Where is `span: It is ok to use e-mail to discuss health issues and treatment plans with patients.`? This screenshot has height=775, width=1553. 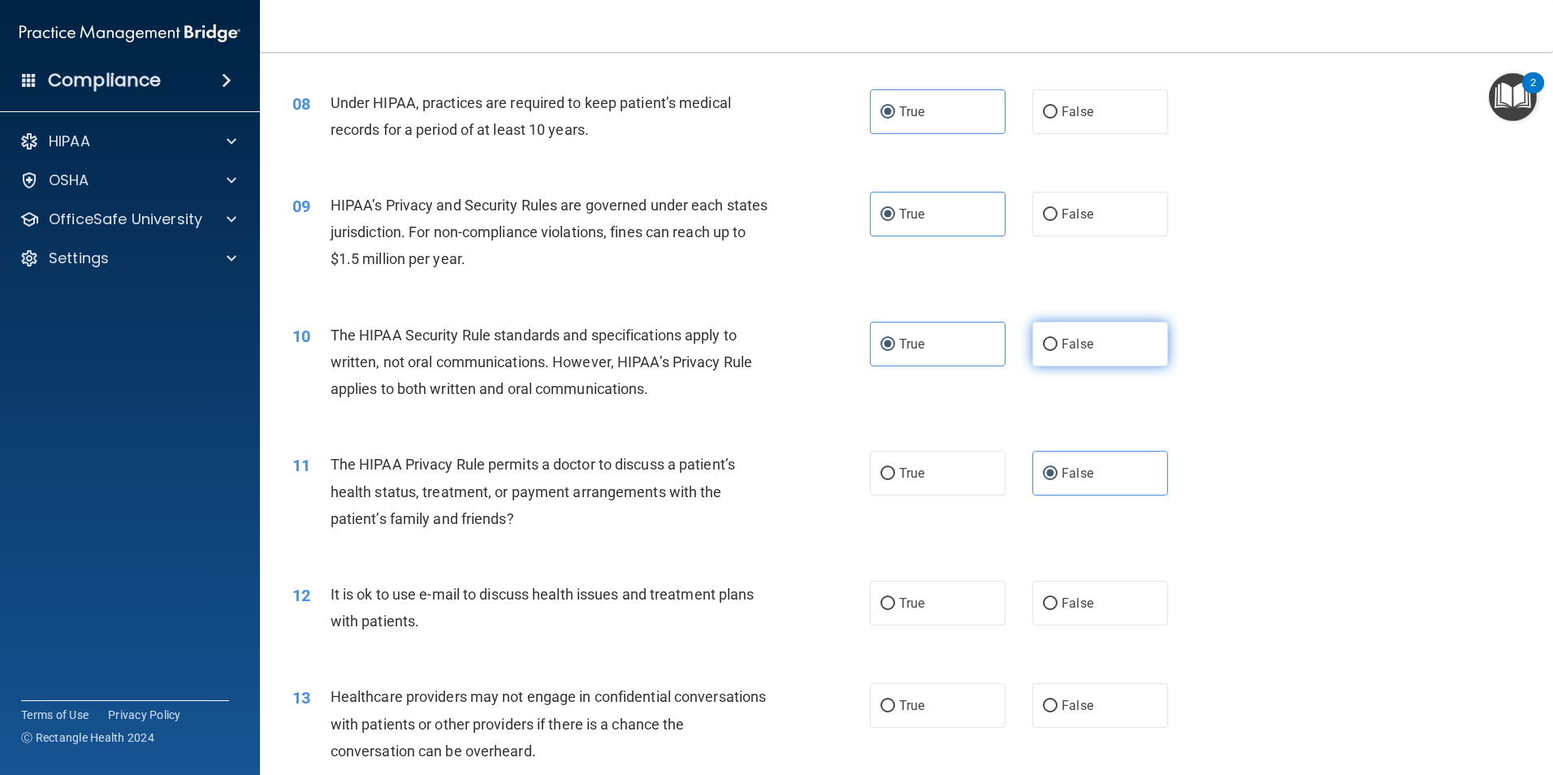
span: It is ok to use e-mail to discuss health issues and treatment plans with patients. is located at coordinates (543, 608).